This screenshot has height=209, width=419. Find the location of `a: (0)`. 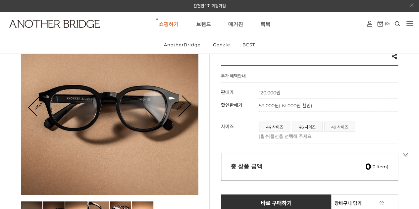

a: (0) is located at coordinates (383, 24).